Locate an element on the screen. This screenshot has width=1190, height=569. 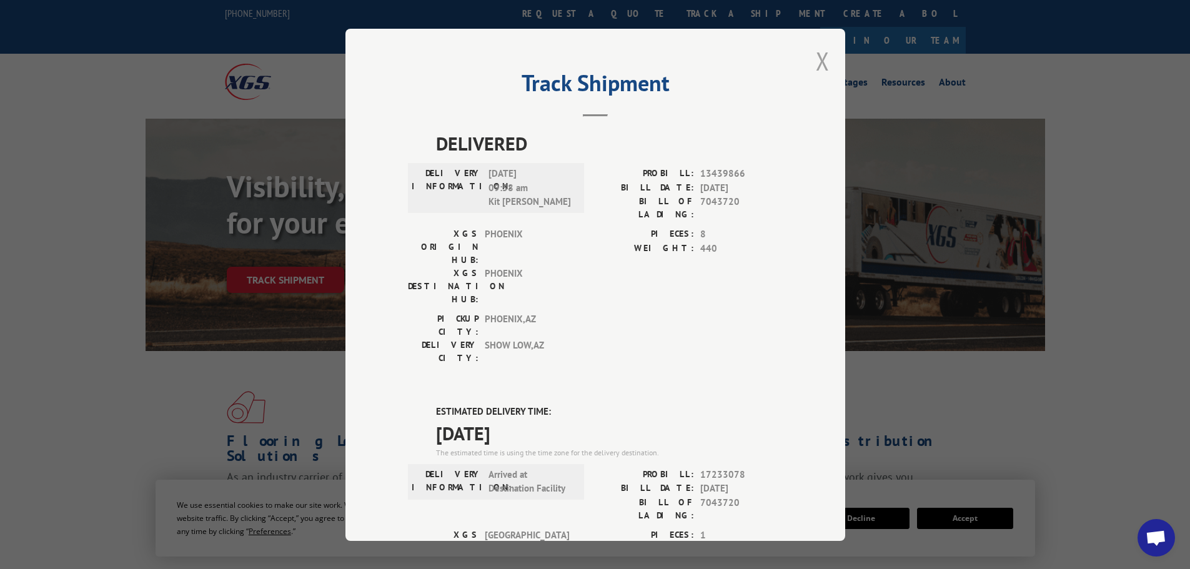
div: The estimated time is using the time zone for the delivery destination. is located at coordinates (609, 452).